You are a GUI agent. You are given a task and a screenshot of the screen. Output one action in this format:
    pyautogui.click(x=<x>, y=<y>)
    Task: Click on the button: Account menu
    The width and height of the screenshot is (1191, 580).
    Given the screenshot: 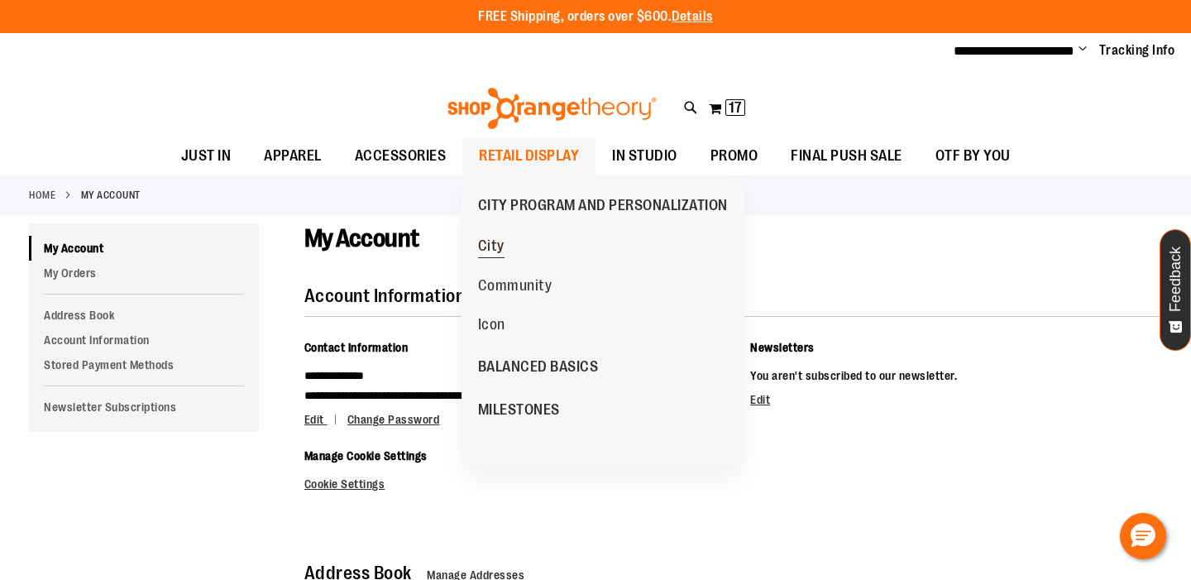 What is the action you would take?
    pyautogui.click(x=1083, y=50)
    